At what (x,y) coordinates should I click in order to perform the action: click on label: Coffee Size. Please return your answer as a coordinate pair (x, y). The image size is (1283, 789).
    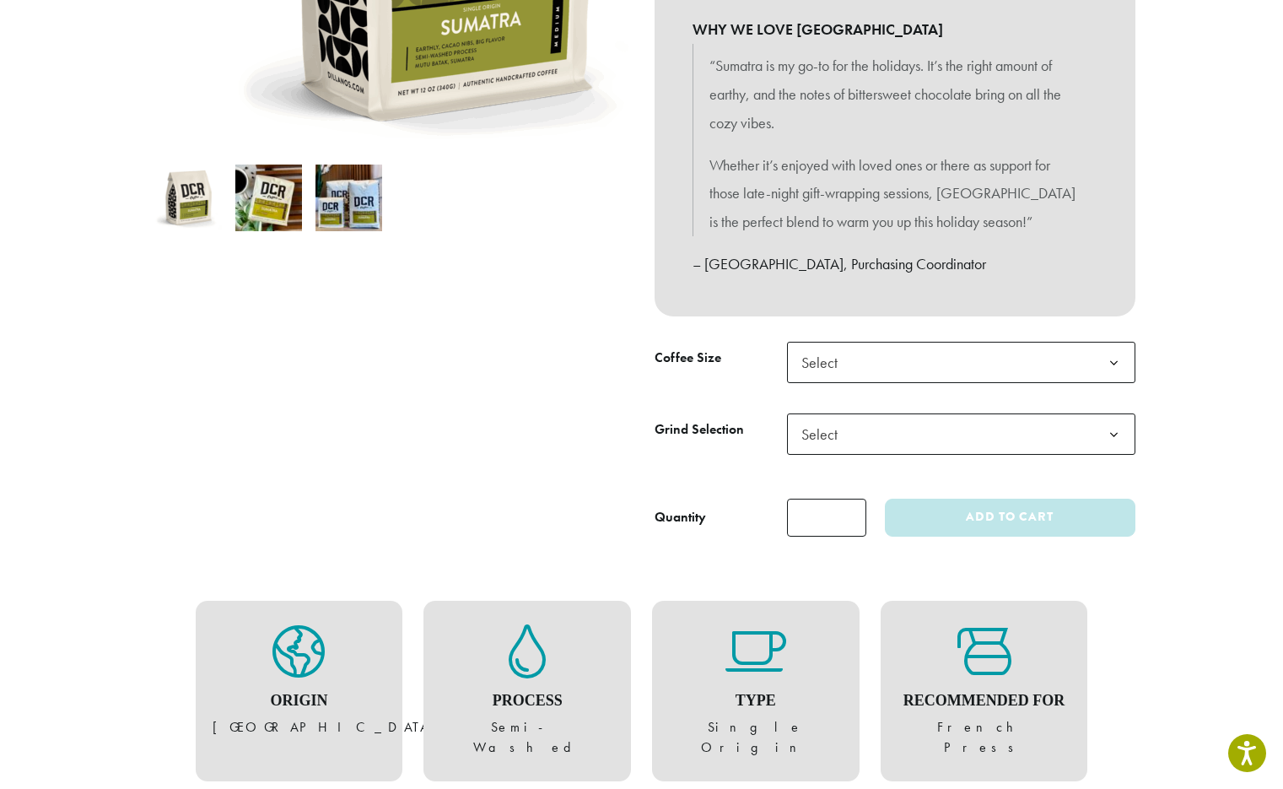
    Looking at the image, I should click on (720, 358).